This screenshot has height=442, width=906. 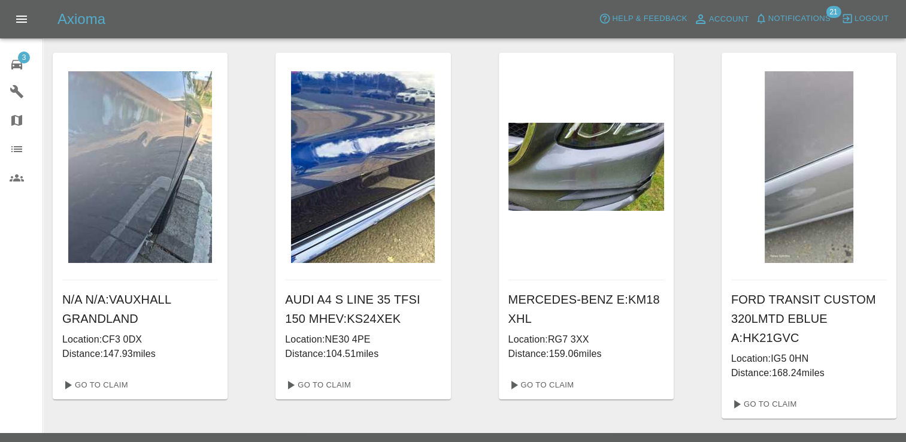 What do you see at coordinates (643, 19) in the screenshot?
I see `button: Help & Feedback` at bounding box center [643, 19].